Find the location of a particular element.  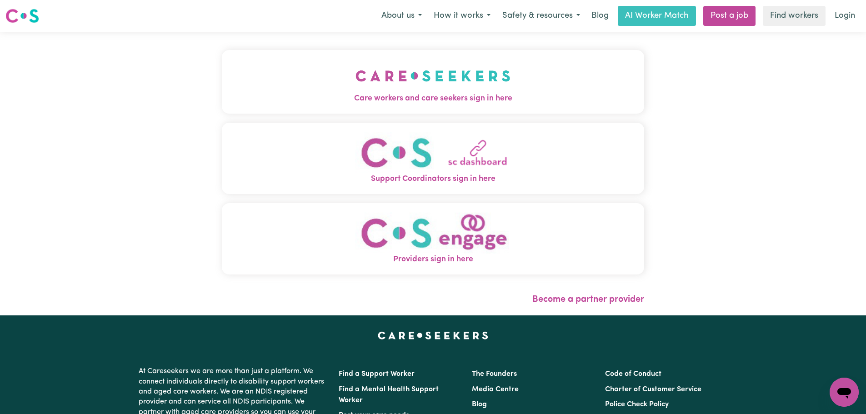

button: How it works is located at coordinates (462, 16).